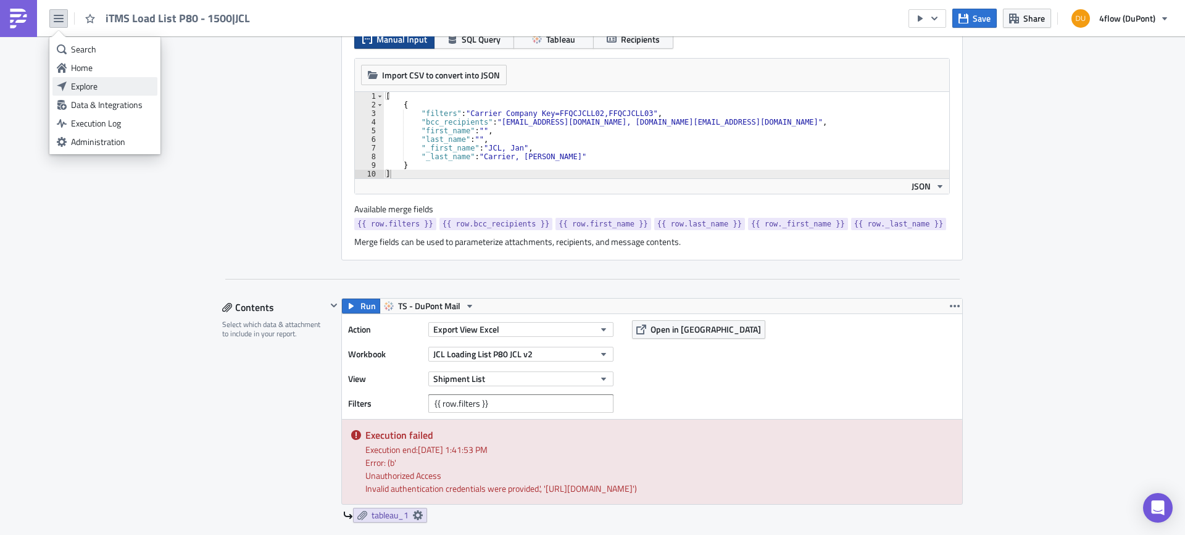 The width and height of the screenshot is (1185, 535). What do you see at coordinates (921, 186) in the screenshot?
I see `span: JSON` at bounding box center [921, 186].